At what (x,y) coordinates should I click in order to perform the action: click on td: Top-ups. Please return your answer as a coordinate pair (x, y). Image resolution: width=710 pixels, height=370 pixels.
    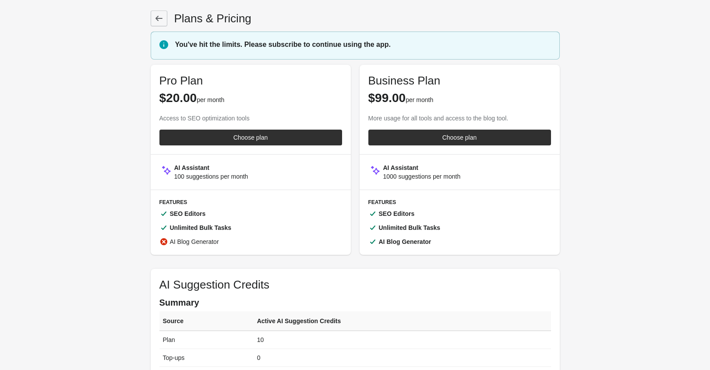
    Looking at the image, I should click on (206, 358).